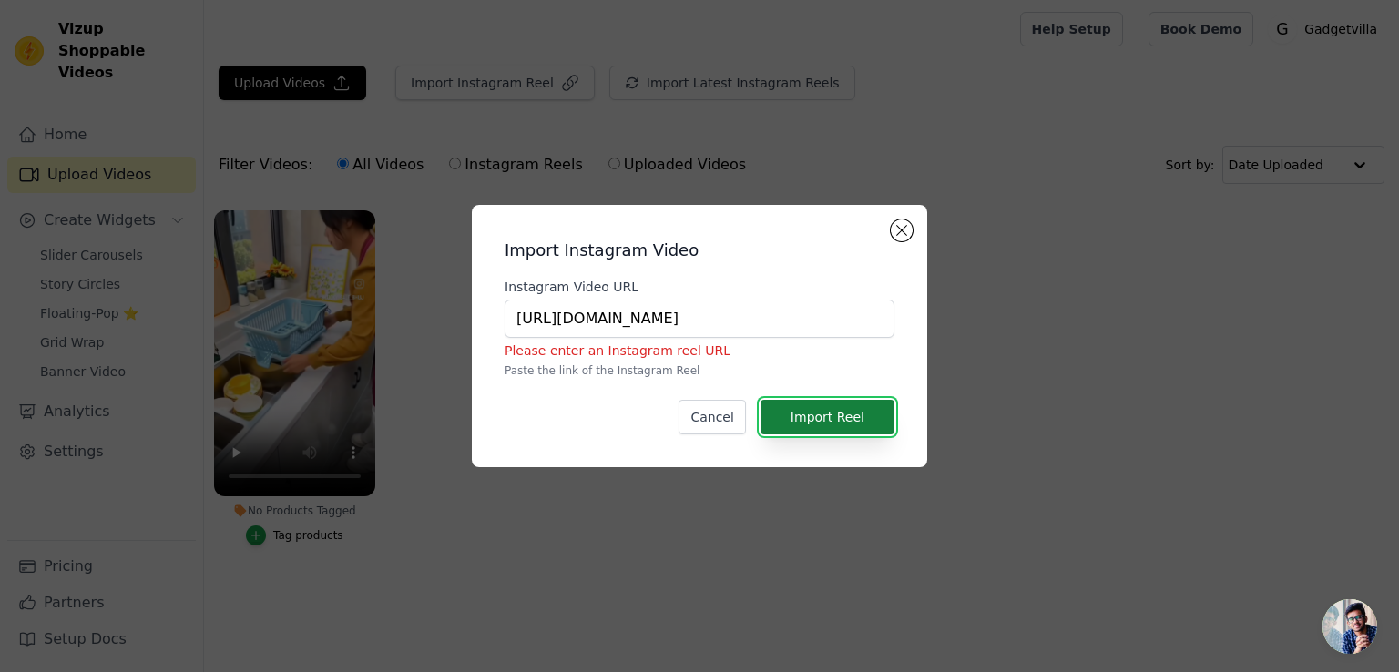  Describe the element at coordinates (699, 351) in the screenshot. I see `p: Please enter an Instagram reel URL` at that location.